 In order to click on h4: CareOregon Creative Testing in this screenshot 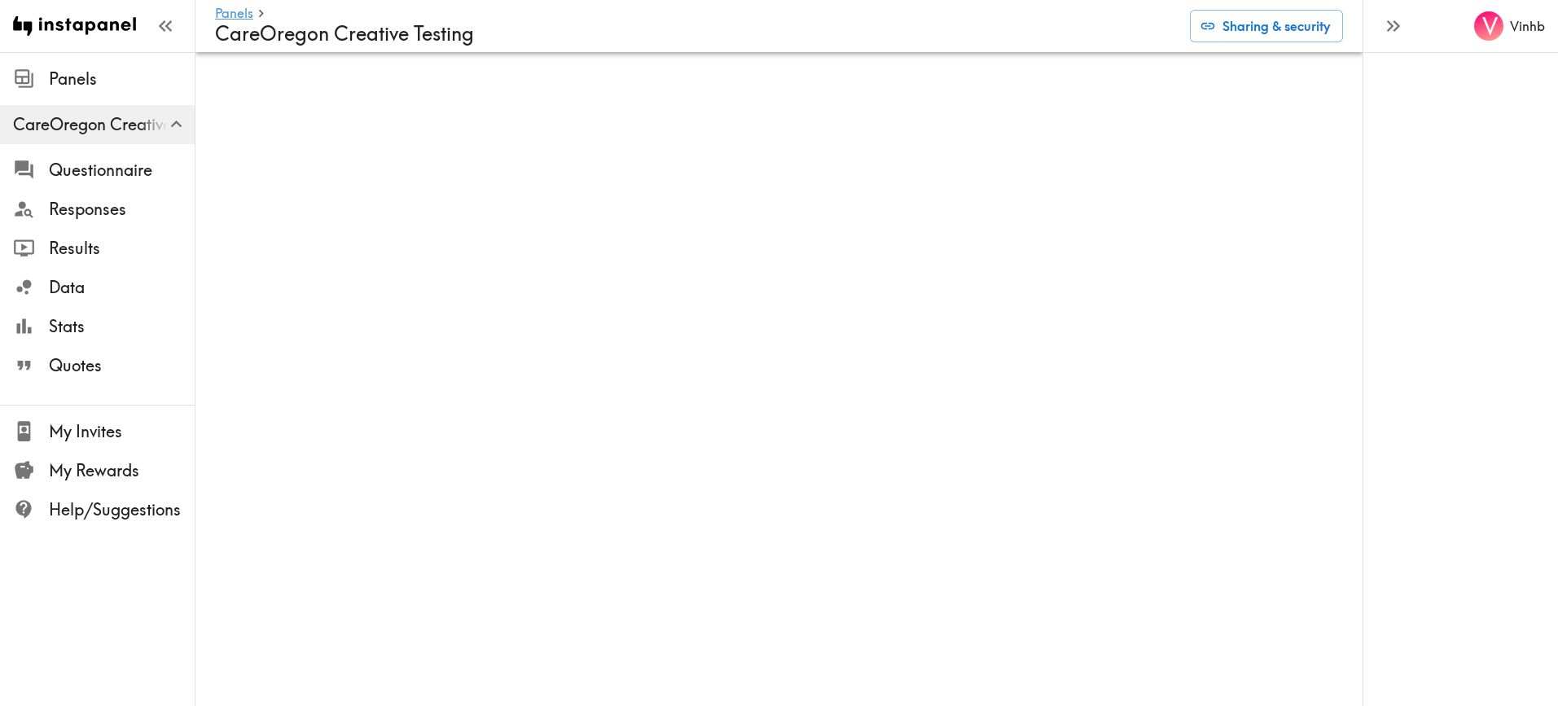, I will do `click(695, 33)`.